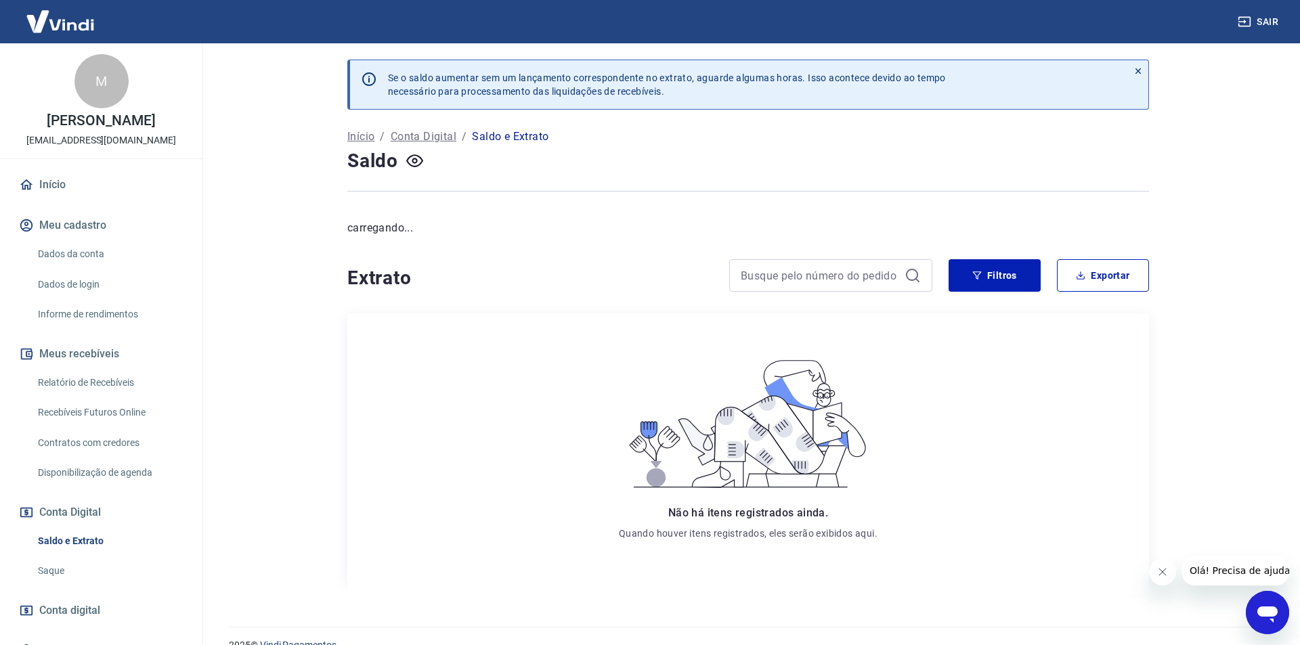 This screenshot has width=1300, height=645. What do you see at coordinates (109, 412) in the screenshot?
I see `a: Recebíveis Futuros Online` at bounding box center [109, 412].